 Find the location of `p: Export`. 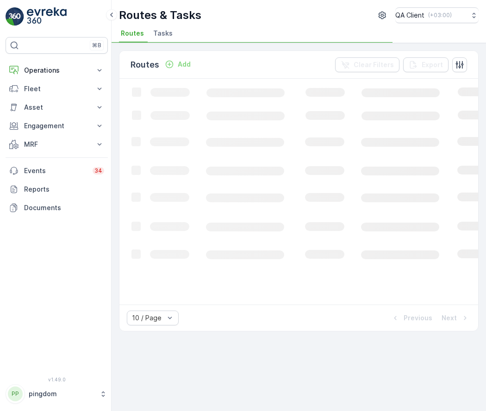

p: Export is located at coordinates (433, 65).